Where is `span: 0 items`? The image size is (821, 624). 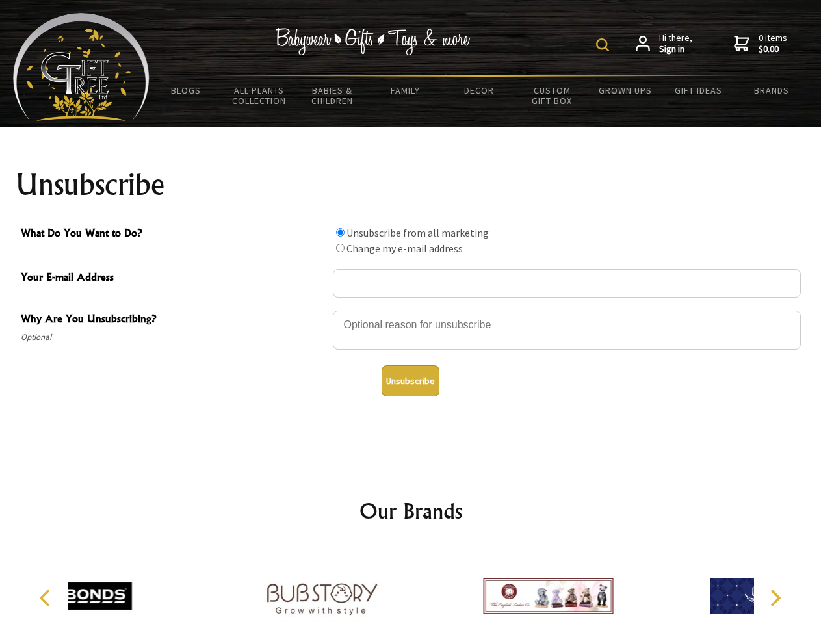 span: 0 items is located at coordinates (773, 44).